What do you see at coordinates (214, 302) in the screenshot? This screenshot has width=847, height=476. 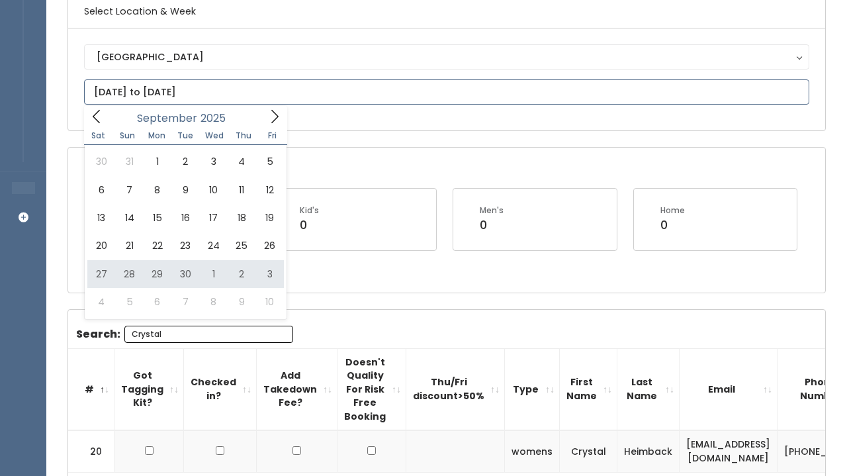 I see `span: October 8, 2025` at bounding box center [214, 302].